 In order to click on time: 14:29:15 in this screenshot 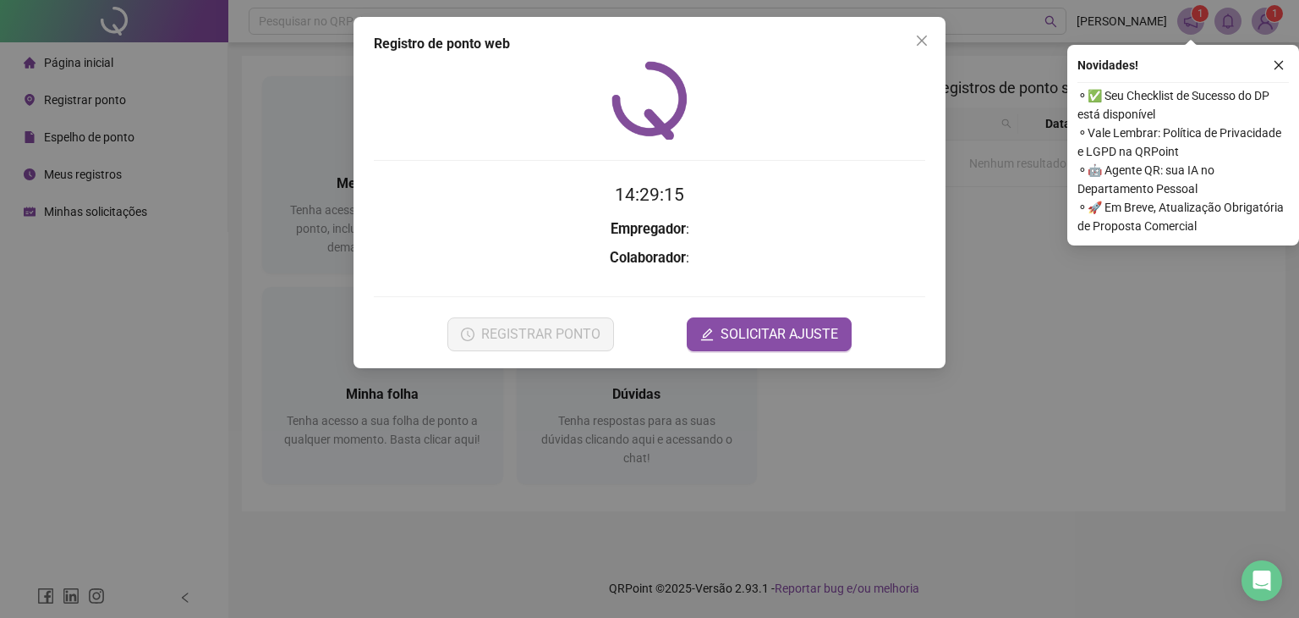, I will do `click(650, 195)`.